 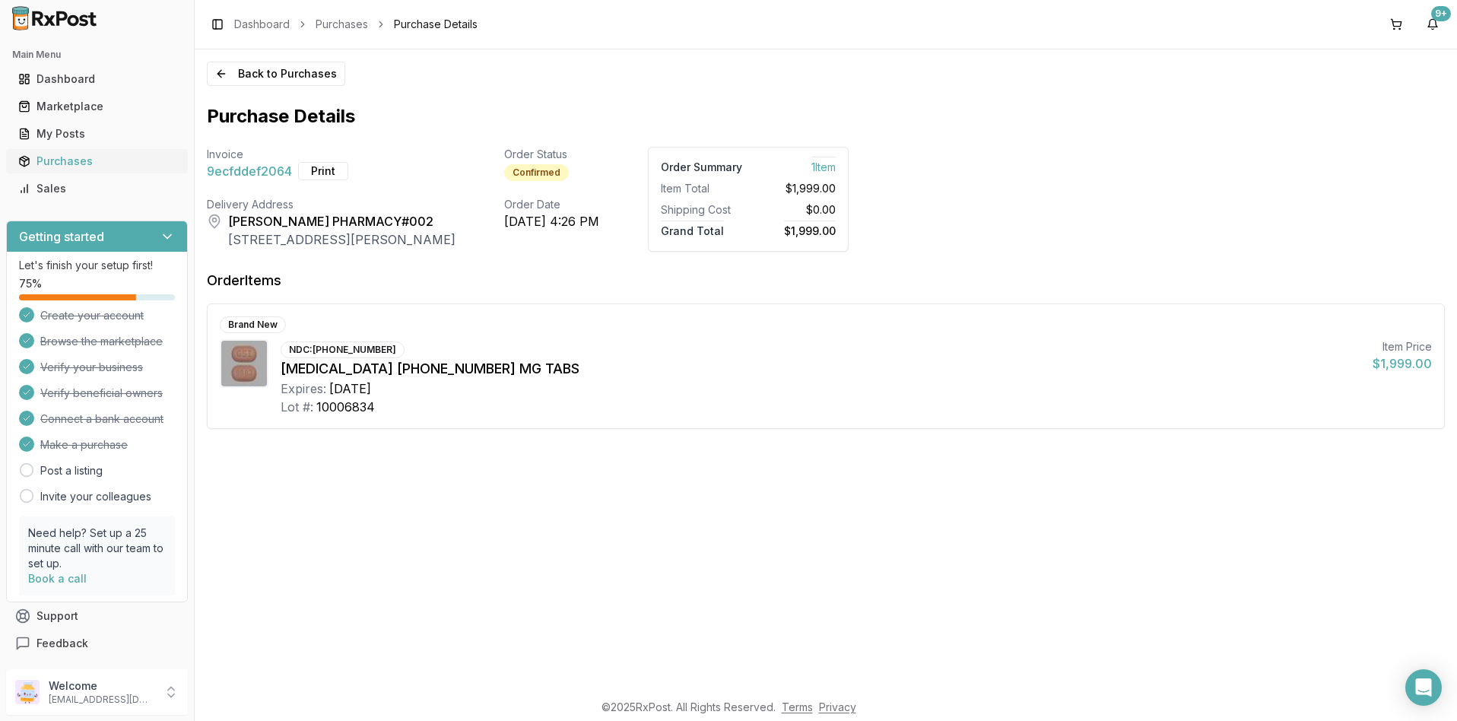 I want to click on span: Connect a bank account, so click(x=102, y=419).